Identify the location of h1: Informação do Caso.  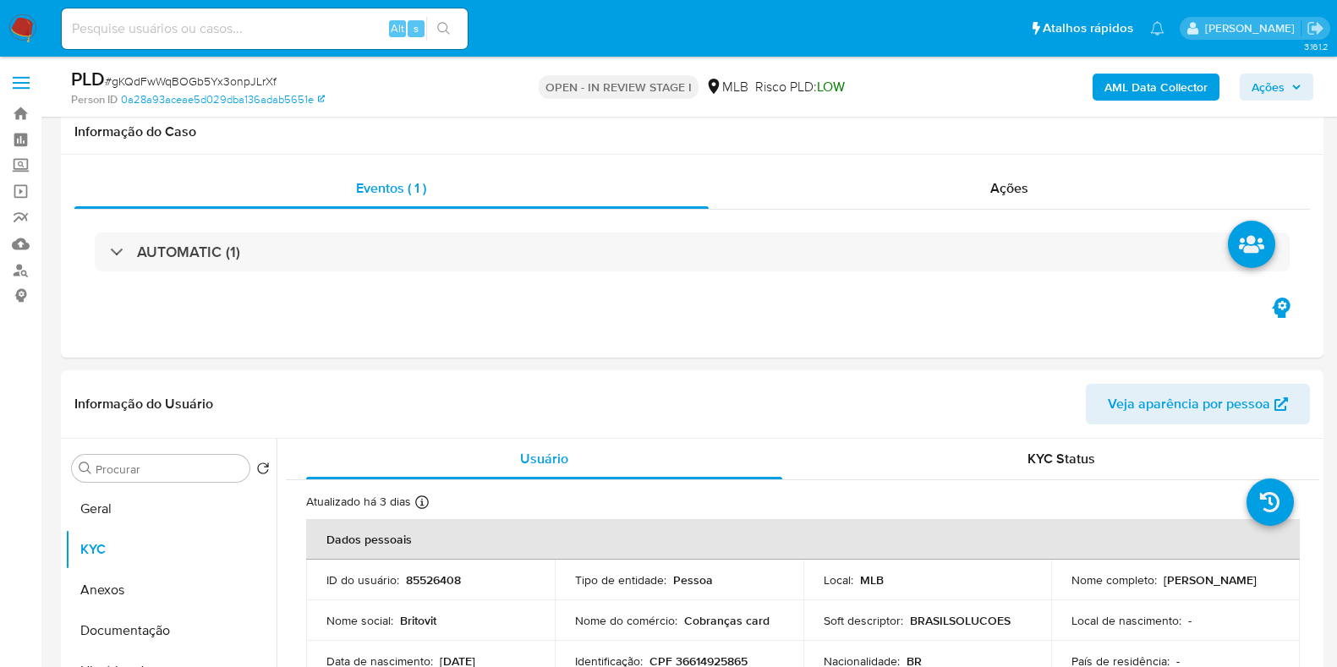
(692, 132).